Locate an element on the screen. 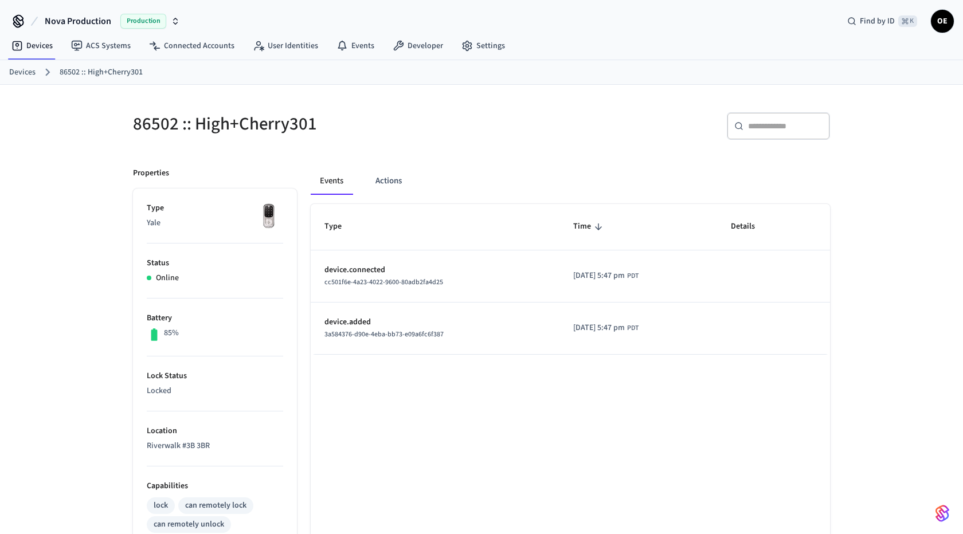 This screenshot has width=963, height=534. p: Location is located at coordinates (215, 431).